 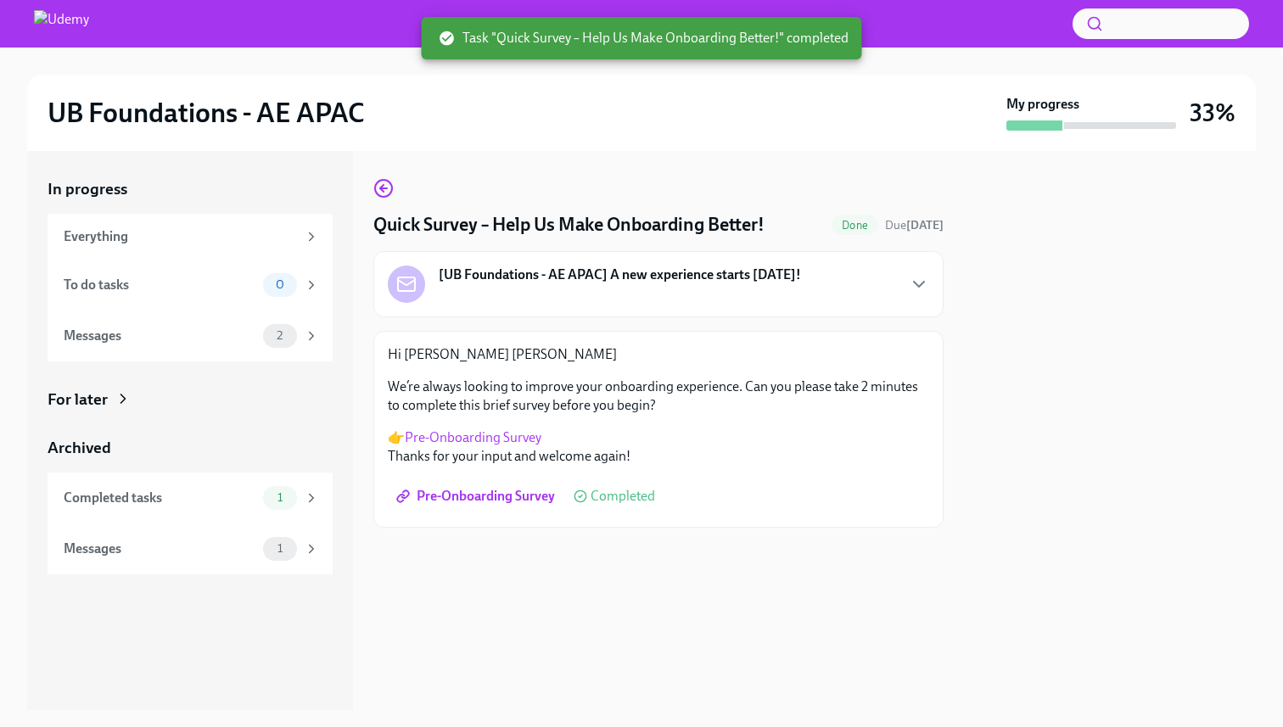 I want to click on a: Completed tasks1, so click(x=190, y=498).